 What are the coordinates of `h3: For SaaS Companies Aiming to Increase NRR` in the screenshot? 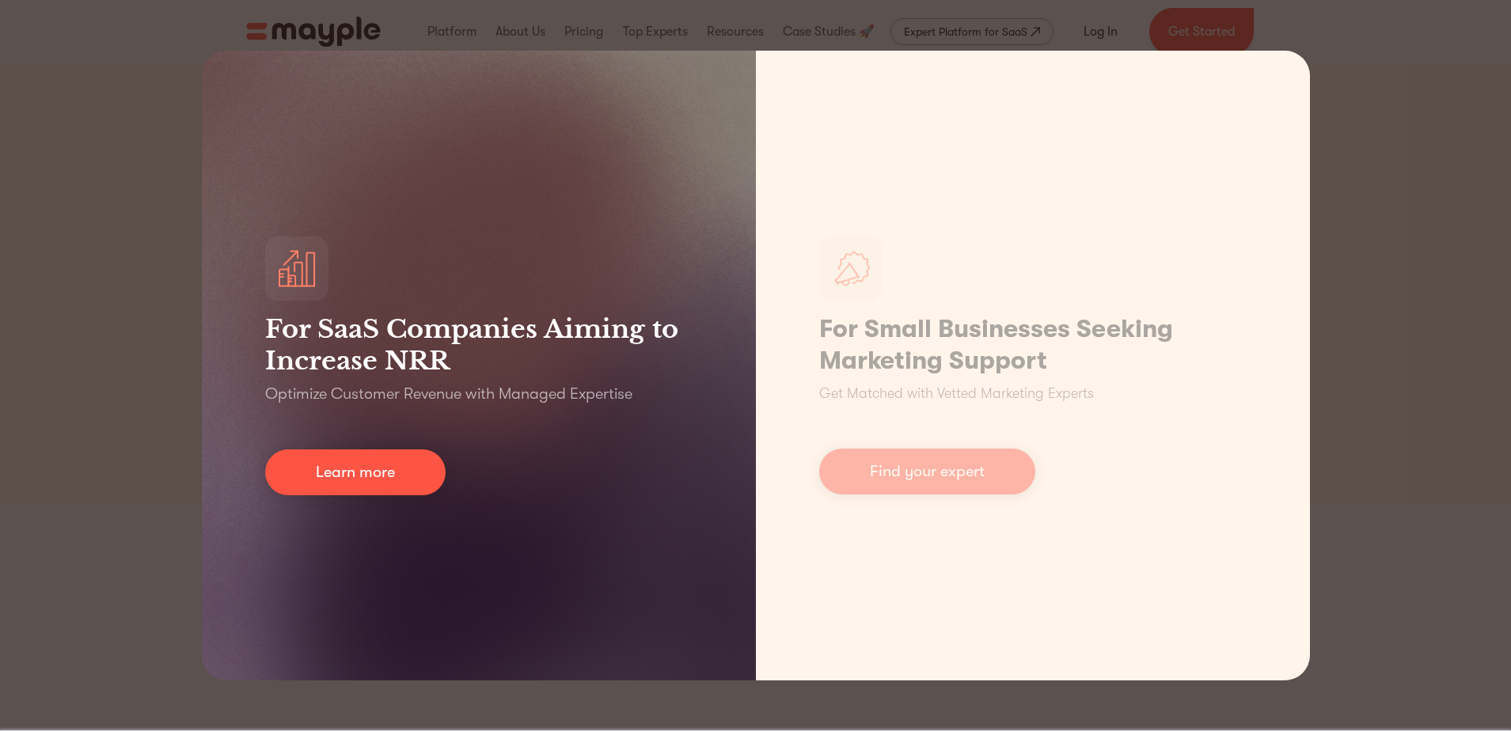 It's located at (479, 345).